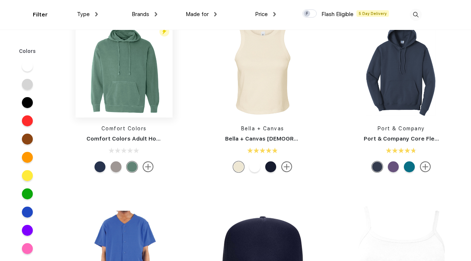 The image size is (471, 261). I want to click on a: Port & Company, so click(401, 128).